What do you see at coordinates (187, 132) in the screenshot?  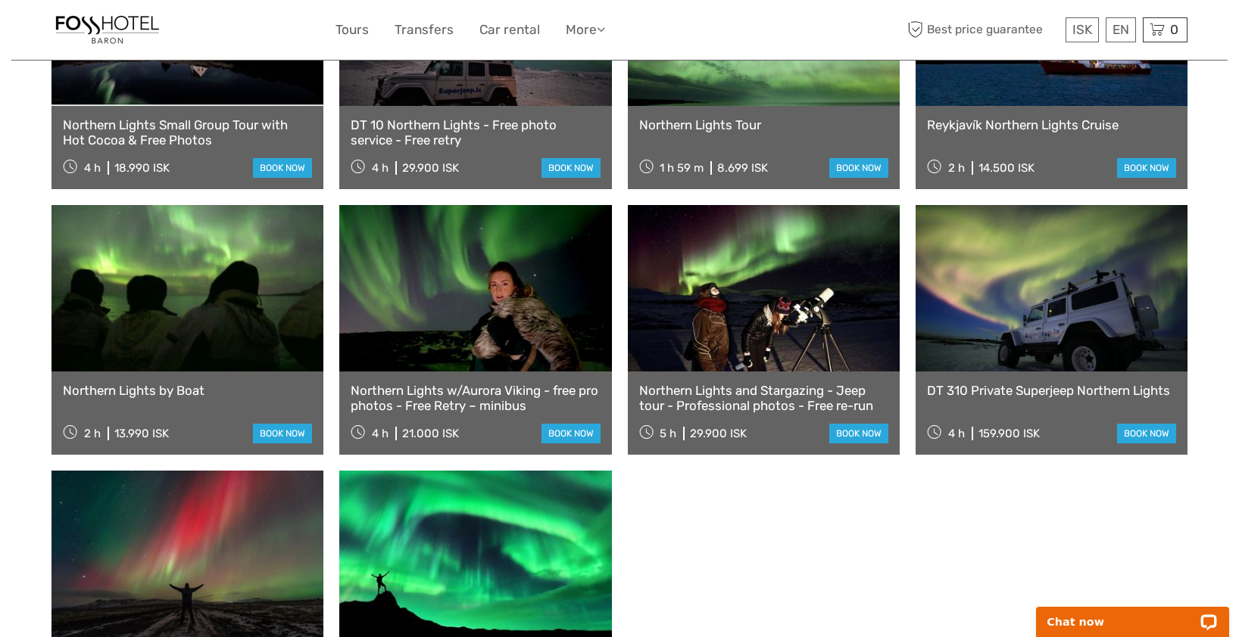 I see `a: Northern Lights Small Group Tour with Hot Cocoa & Free Photos` at bounding box center [187, 132].